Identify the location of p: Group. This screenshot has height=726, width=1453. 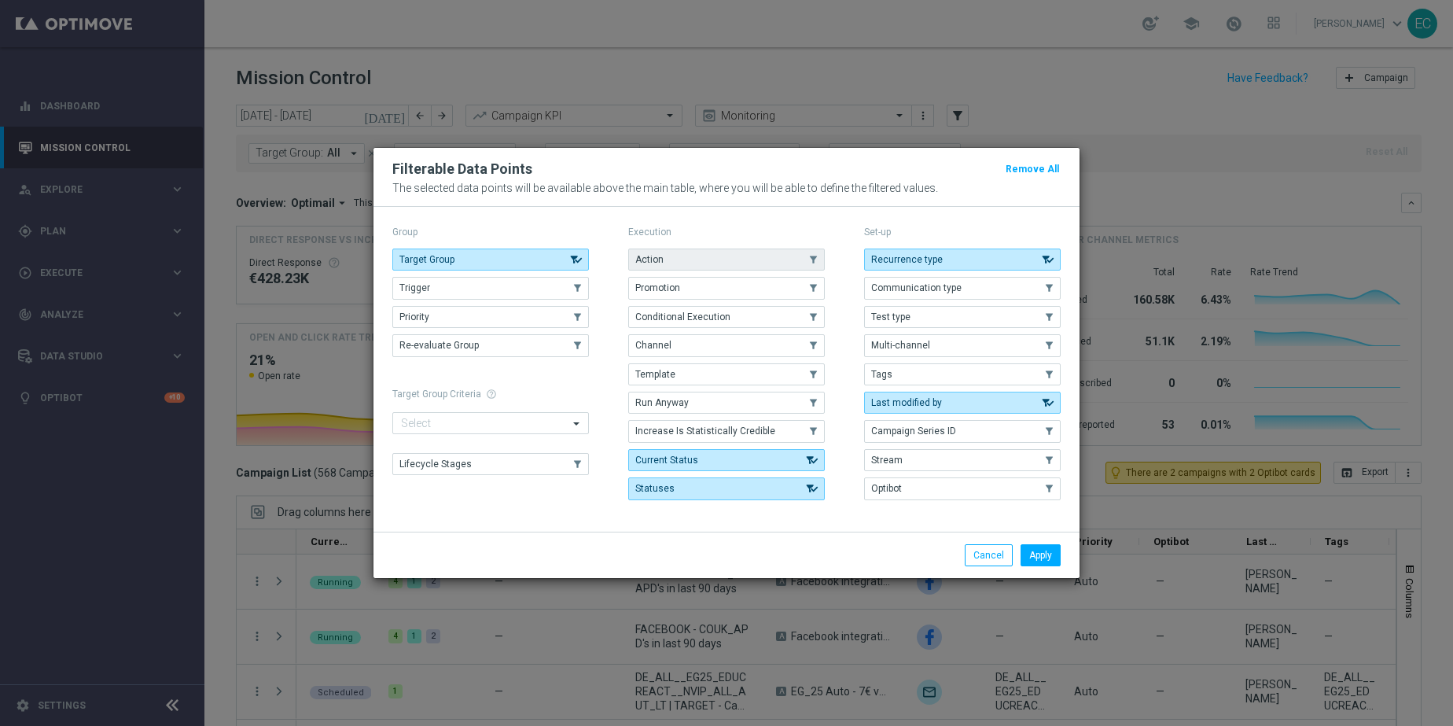
(491, 232).